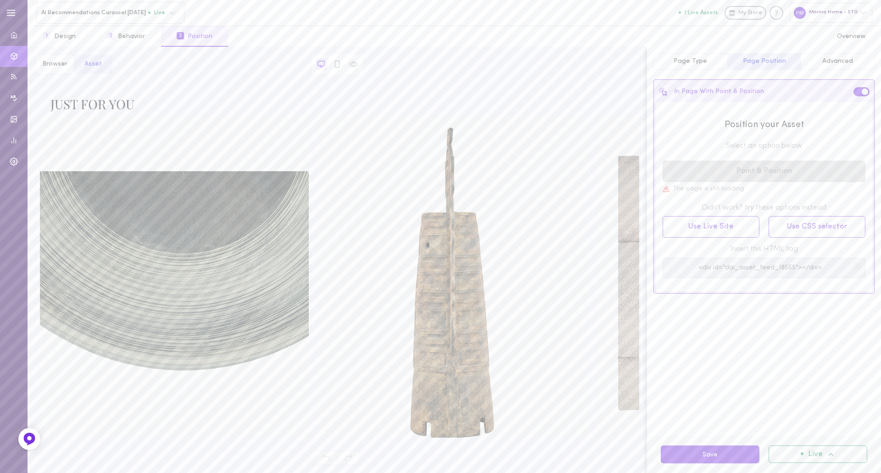  Describe the element at coordinates (710, 227) in the screenshot. I see `button: Use Live Site` at that location.